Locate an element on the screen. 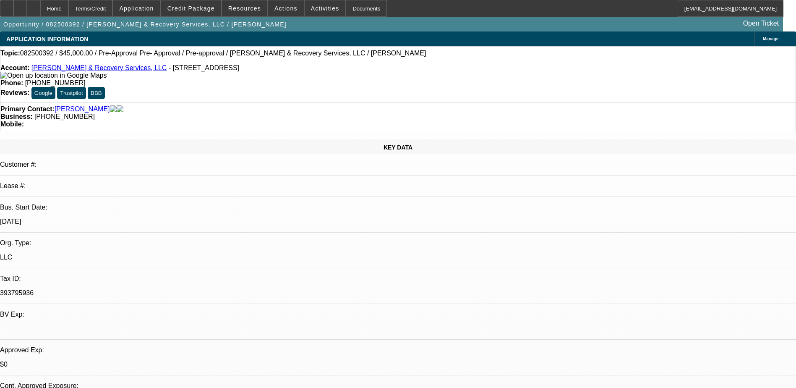 This screenshot has height=388, width=796. button: BBB is located at coordinates (96, 93).